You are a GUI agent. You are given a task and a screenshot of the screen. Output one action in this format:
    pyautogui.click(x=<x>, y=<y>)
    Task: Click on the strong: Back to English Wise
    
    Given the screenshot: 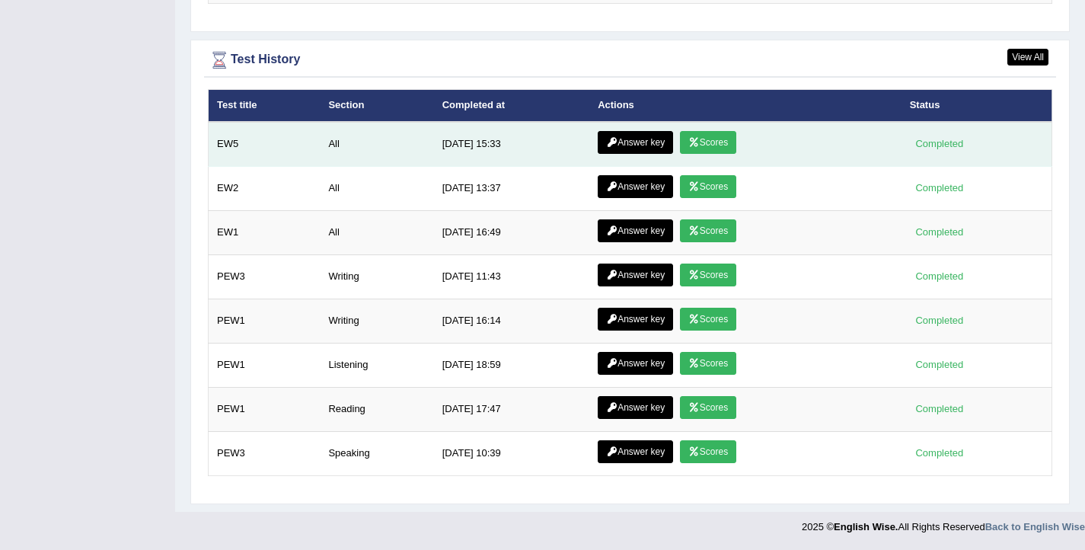 What is the action you would take?
    pyautogui.click(x=1035, y=526)
    